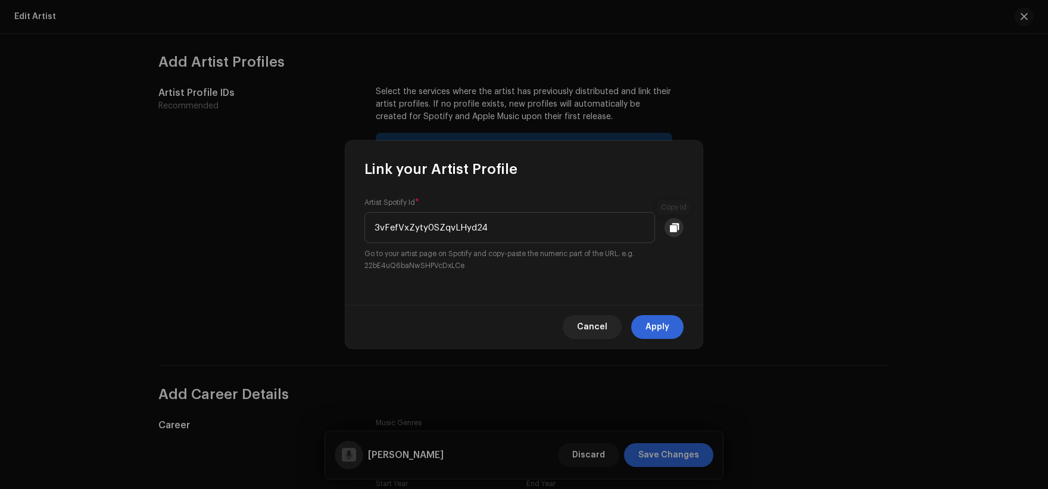 This screenshot has width=1048, height=489. Describe the element at coordinates (441, 169) in the screenshot. I see `span: Link your Artist Profile` at that location.